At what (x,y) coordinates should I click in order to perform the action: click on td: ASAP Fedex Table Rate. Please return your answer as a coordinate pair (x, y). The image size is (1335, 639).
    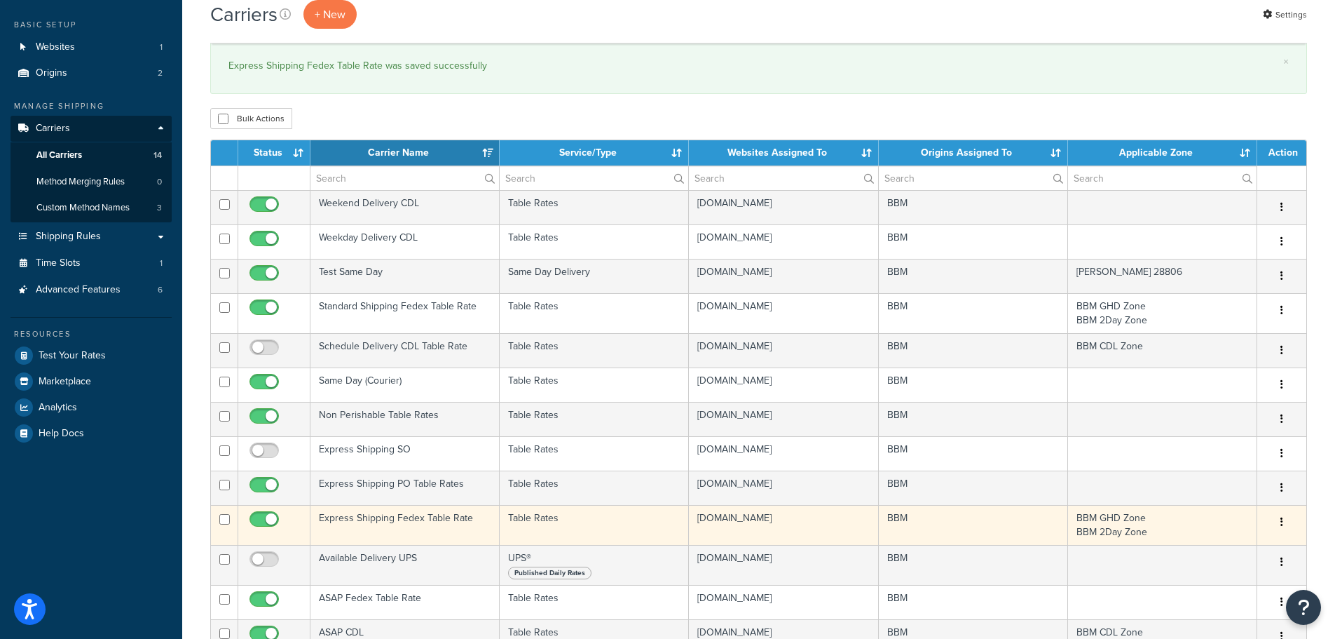
    Looking at the image, I should click on (405, 601).